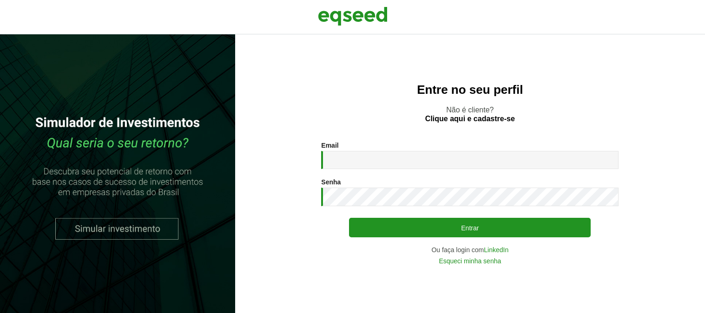 The width and height of the screenshot is (705, 313). What do you see at coordinates (470, 261) in the screenshot?
I see `a: Esqueci minha senha` at bounding box center [470, 261].